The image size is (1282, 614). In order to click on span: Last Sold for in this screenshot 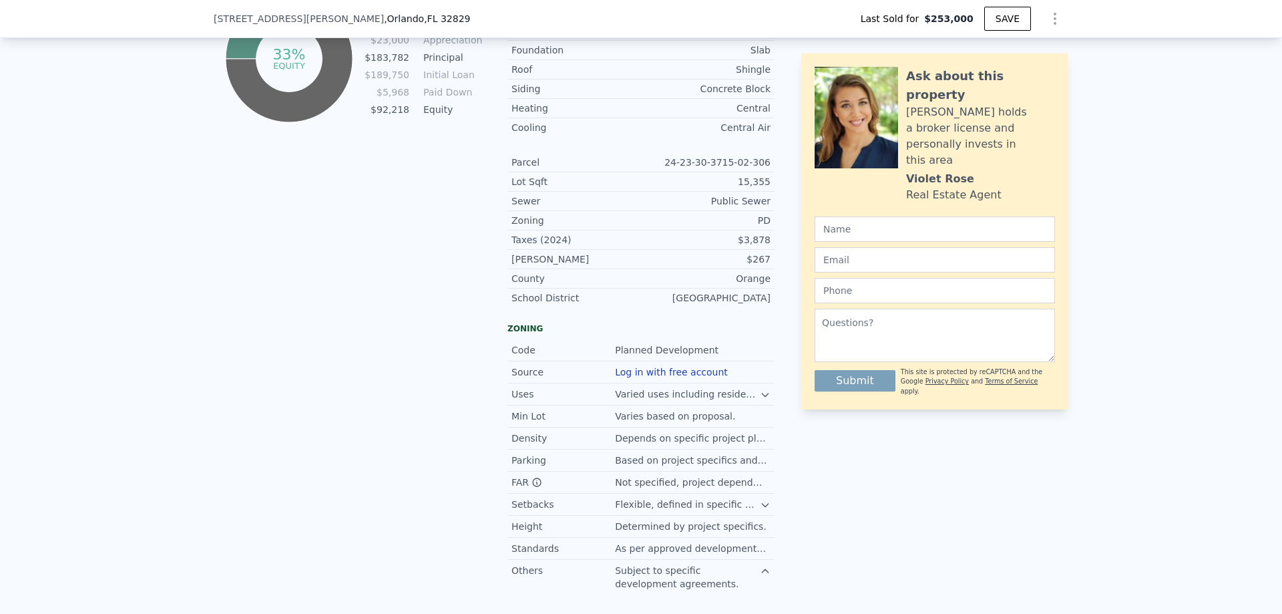, I will do `click(893, 19)`.